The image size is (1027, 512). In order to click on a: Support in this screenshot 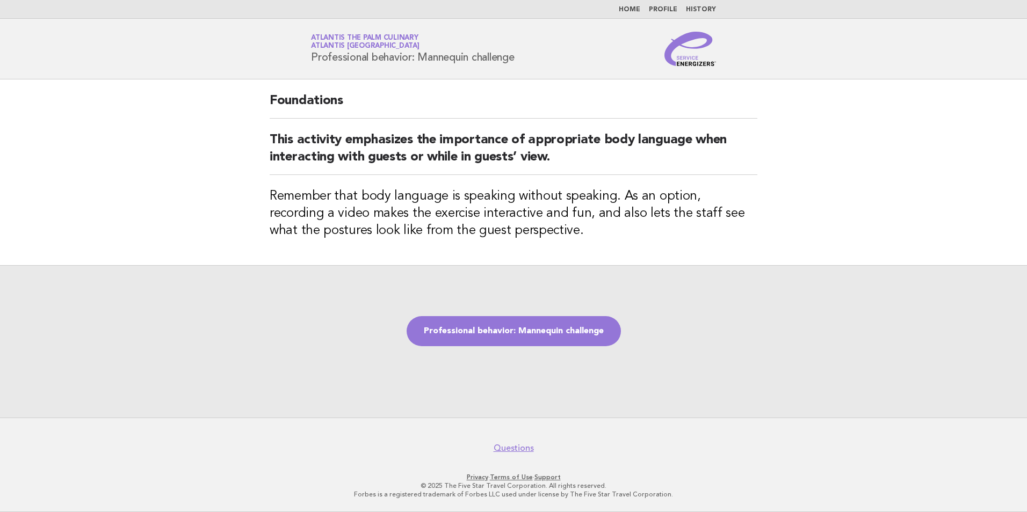, I will do `click(547, 477)`.